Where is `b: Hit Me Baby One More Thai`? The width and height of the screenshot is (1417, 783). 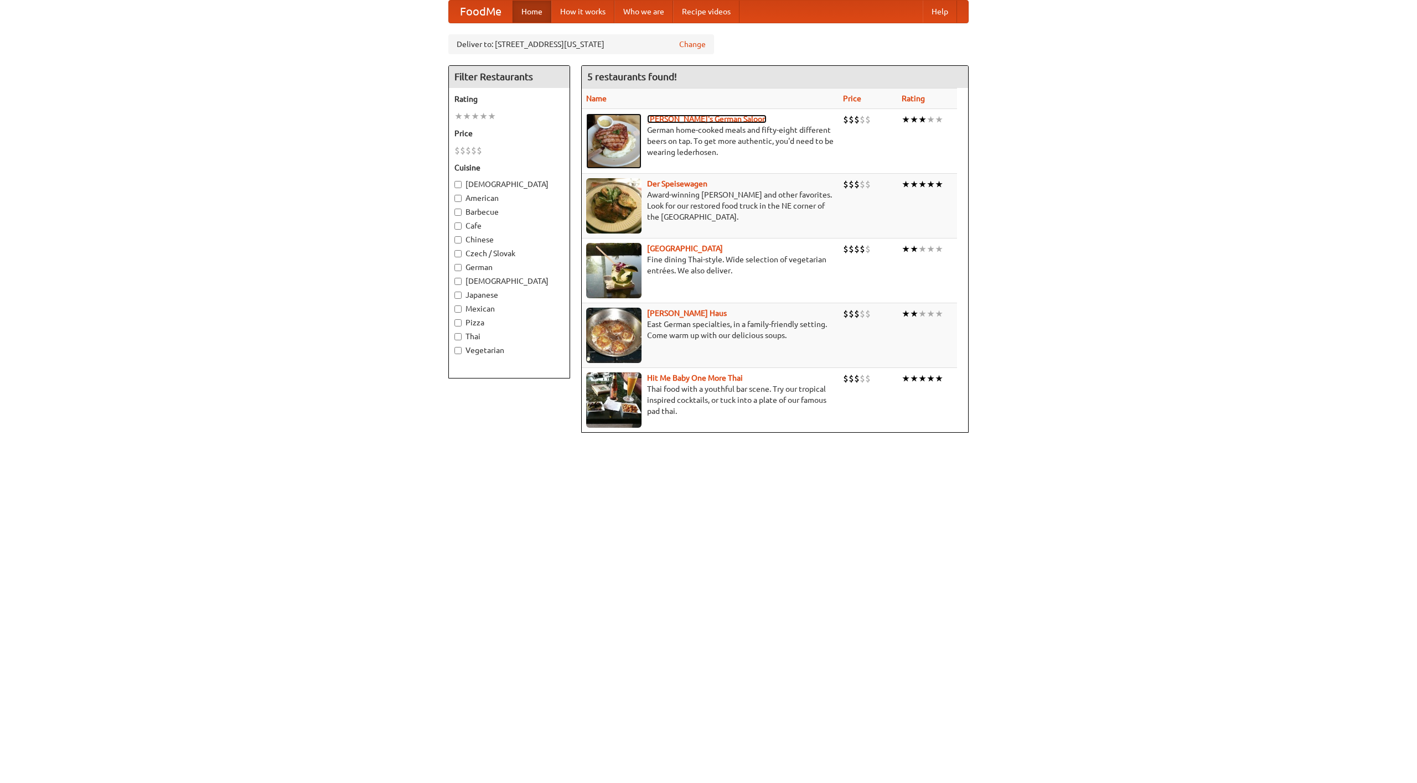
b: Hit Me Baby One More Thai is located at coordinates (695, 378).